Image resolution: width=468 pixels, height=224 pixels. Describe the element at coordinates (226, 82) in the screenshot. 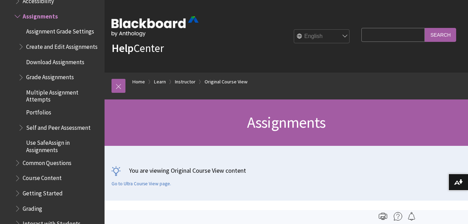

I see `a: Original Course View` at that location.